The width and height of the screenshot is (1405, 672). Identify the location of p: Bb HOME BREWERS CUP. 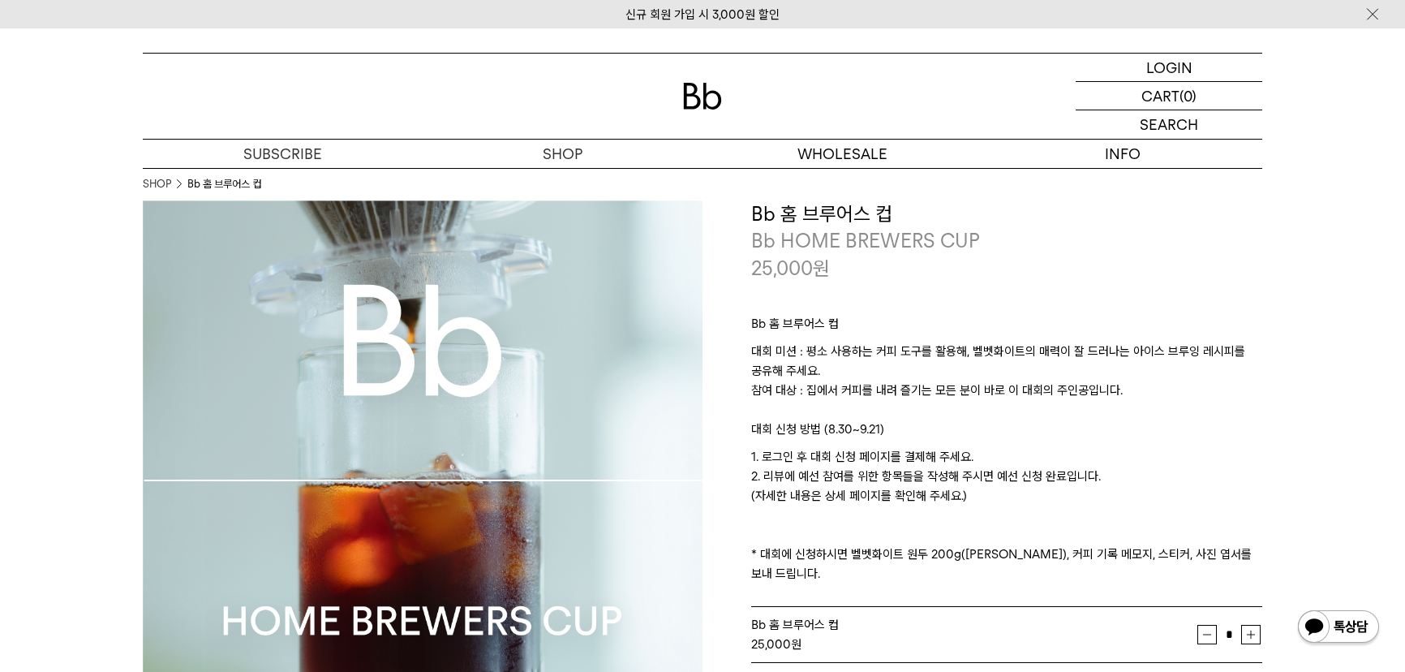
(1007, 241).